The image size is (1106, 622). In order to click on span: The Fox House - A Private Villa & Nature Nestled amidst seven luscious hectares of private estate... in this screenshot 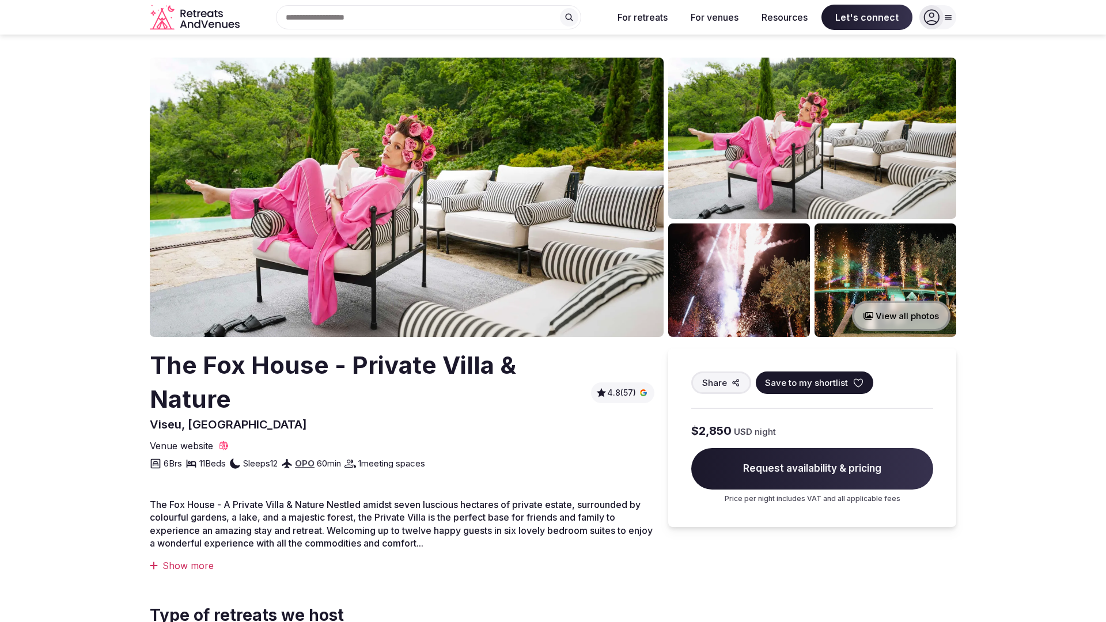, I will do `click(401, 523)`.